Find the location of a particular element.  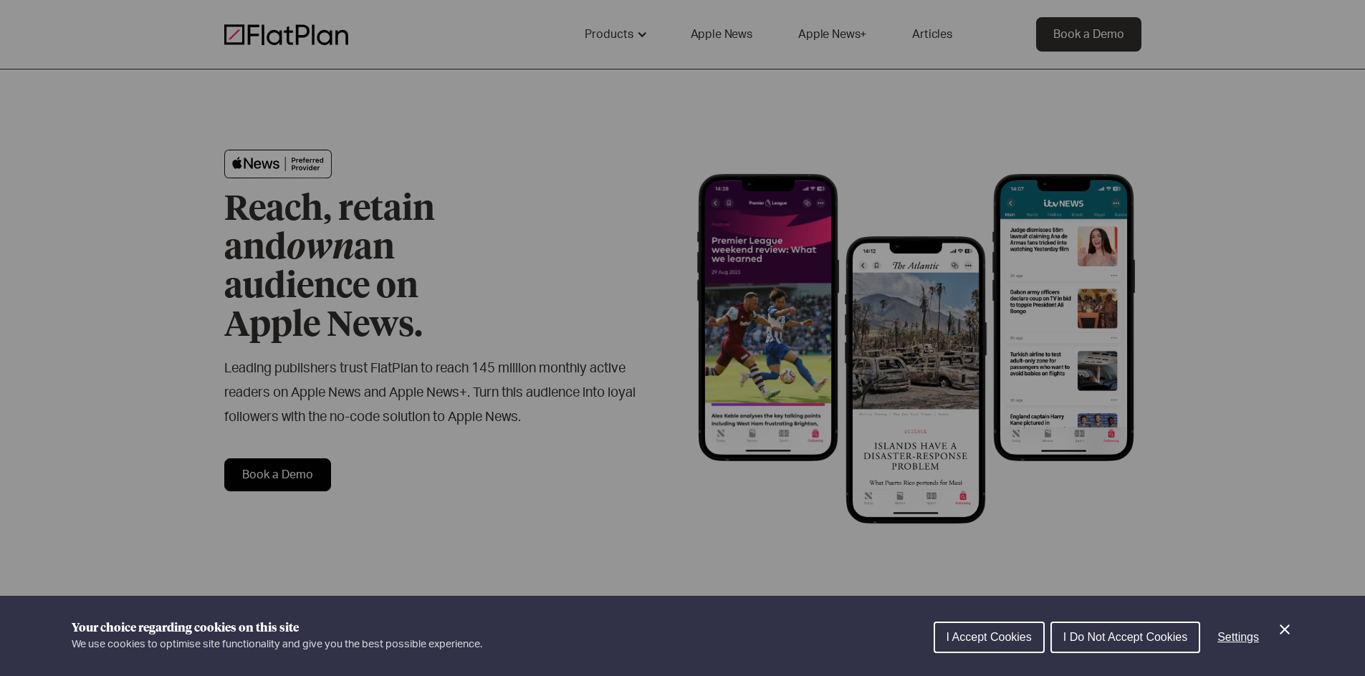

button: I Accept Cookies is located at coordinates (989, 638).